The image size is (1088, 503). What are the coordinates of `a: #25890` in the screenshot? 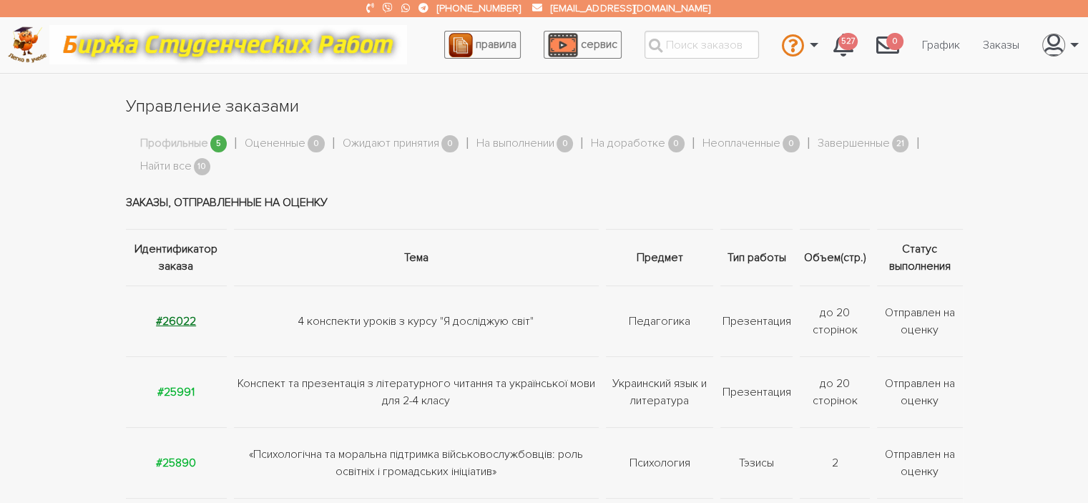 It's located at (176, 463).